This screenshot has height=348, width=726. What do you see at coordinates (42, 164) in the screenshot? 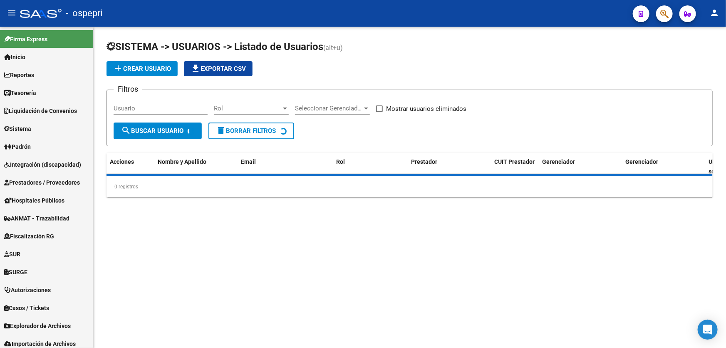
I see `span: Integración (discapacidad)` at bounding box center [42, 164].